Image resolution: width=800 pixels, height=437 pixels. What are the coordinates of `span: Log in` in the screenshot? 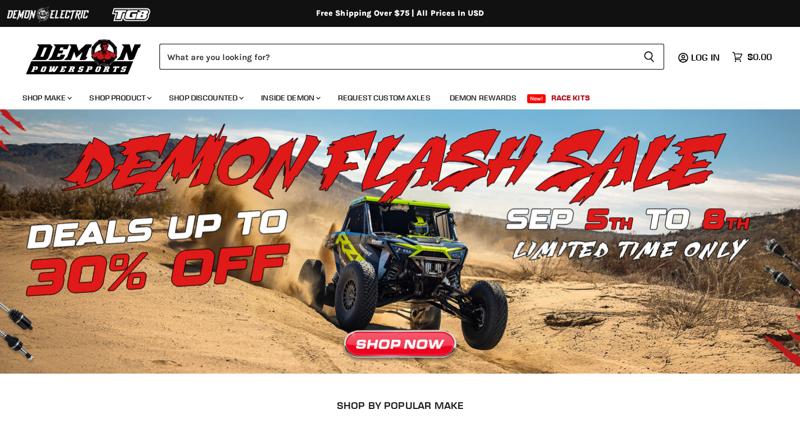 It's located at (705, 57).